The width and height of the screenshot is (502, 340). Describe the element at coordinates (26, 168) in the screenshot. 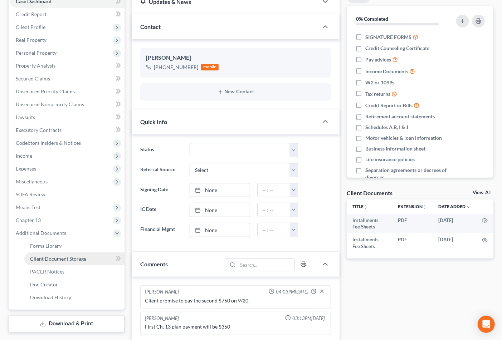

I see `span: Expenses` at that location.